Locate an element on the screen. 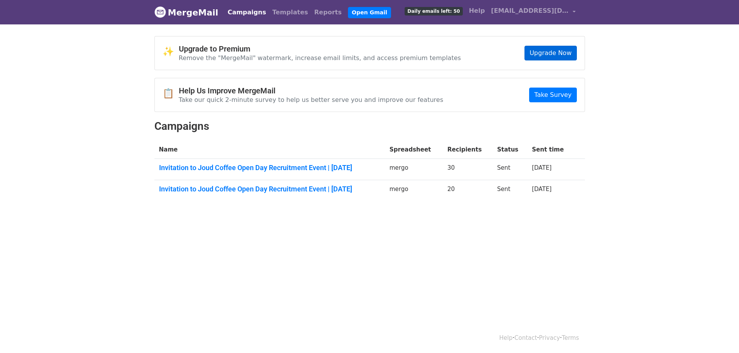  p: Remove the "MergeMail" watermark, increase email limits, and access premium templates is located at coordinates (320, 58).